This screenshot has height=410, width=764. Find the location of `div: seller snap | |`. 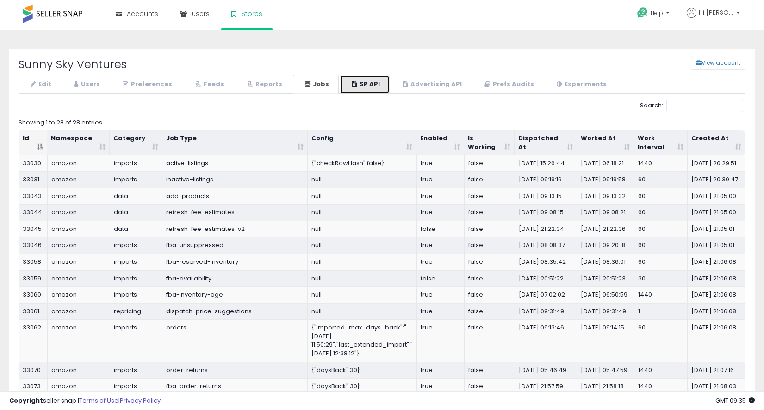

div: seller snap | | is located at coordinates (85, 401).